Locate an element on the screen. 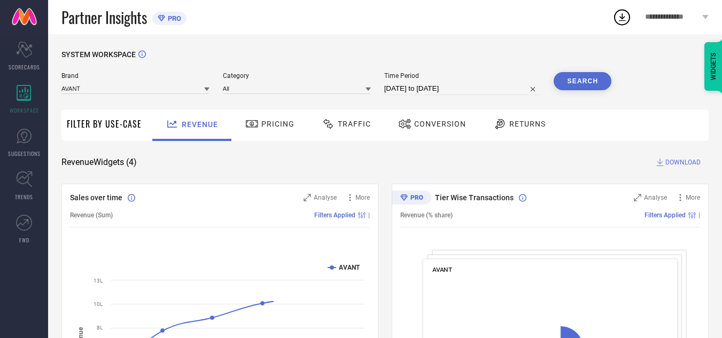 This screenshot has width=722, height=338. span: TRENDS is located at coordinates (24, 197).